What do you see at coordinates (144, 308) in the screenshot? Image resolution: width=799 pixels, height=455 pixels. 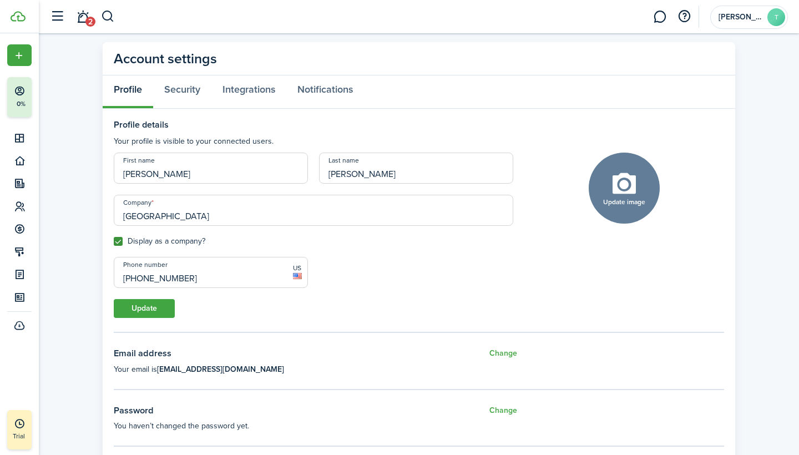 I see `button: Update` at bounding box center [144, 308].